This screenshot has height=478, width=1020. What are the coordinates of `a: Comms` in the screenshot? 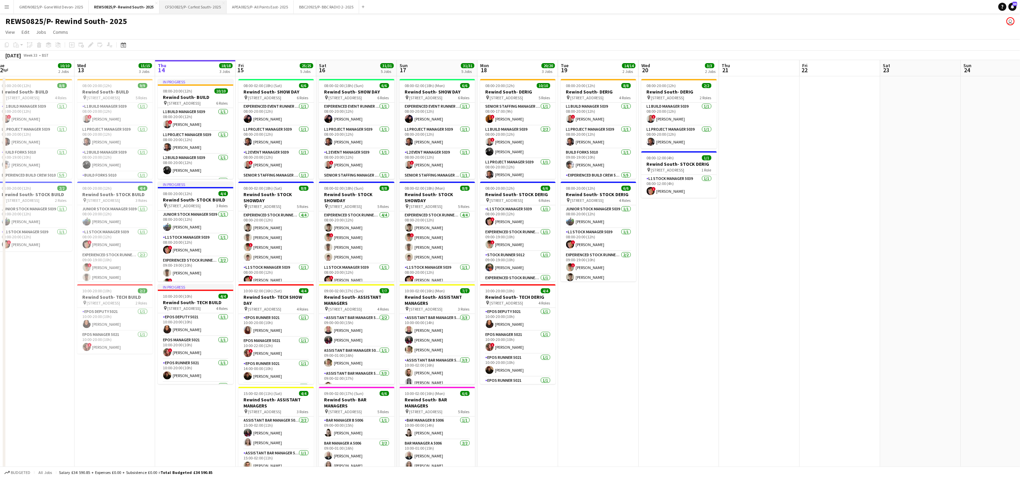 It's located at (60, 32).